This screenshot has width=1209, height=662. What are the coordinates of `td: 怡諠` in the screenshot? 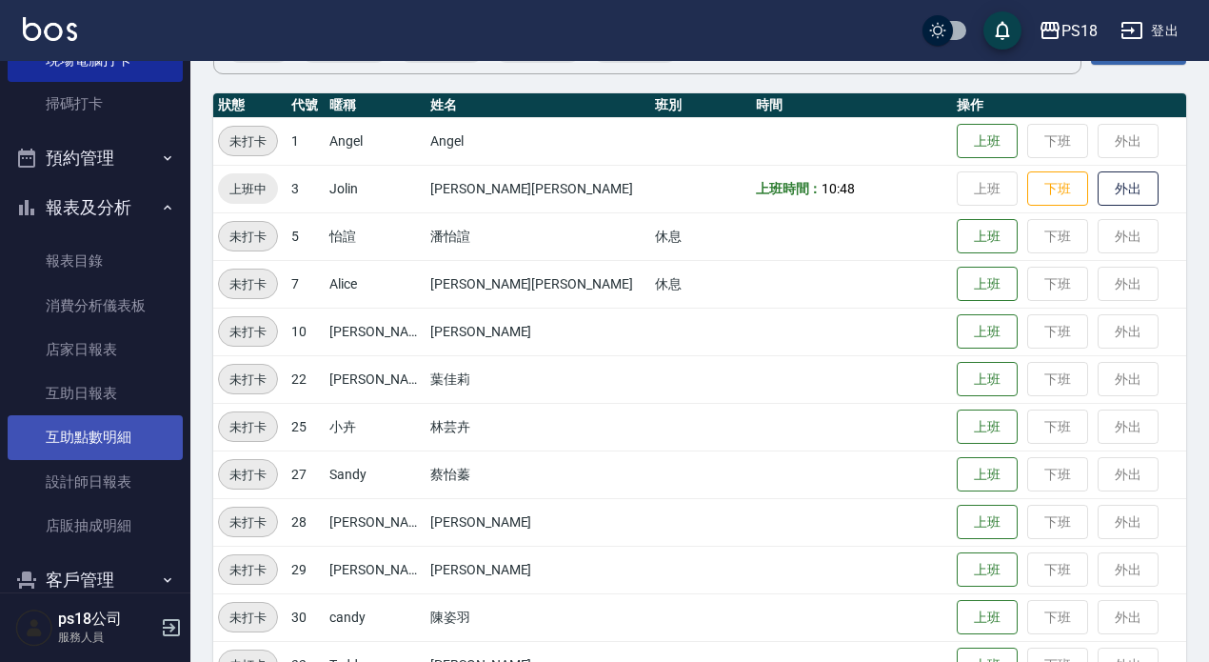 It's located at (375, 236).